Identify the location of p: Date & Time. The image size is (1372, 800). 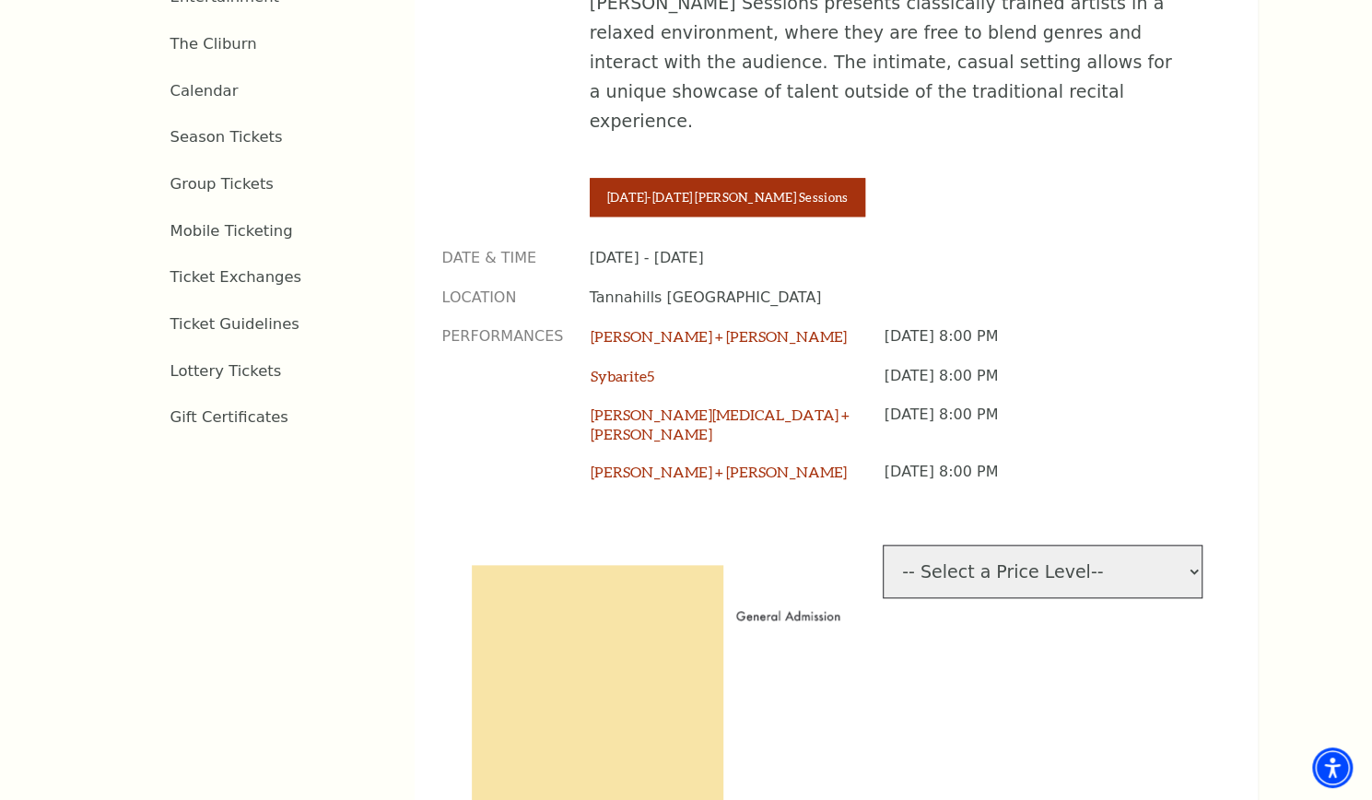
(502, 258).